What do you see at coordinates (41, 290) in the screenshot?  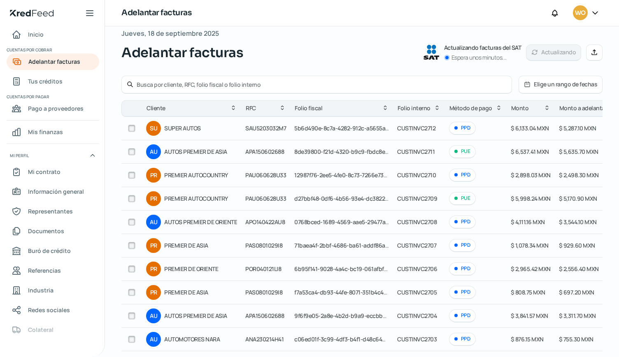 I see `span: Industria` at bounding box center [41, 290].